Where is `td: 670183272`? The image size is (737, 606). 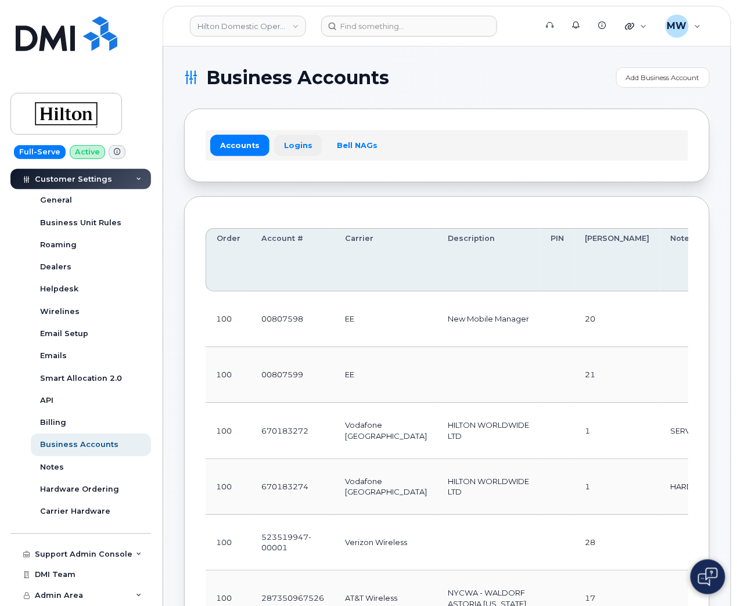 td: 670183272 is located at coordinates (293, 431).